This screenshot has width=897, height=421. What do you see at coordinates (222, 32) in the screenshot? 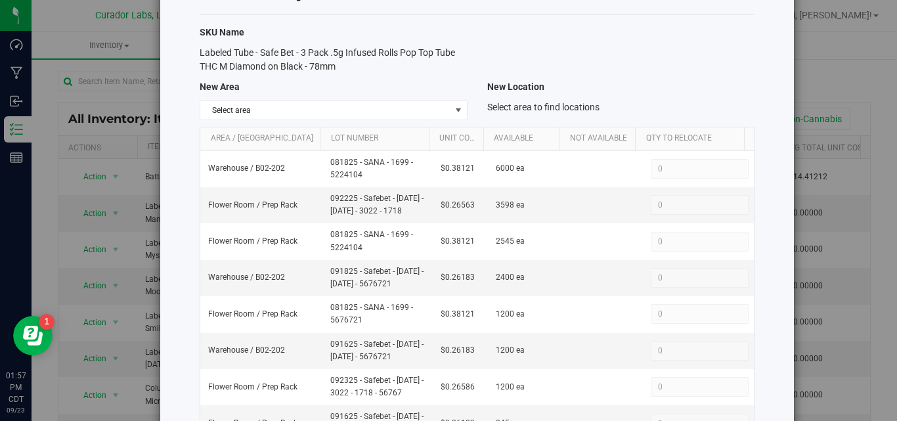
I see `span: SKU Name` at bounding box center [222, 32].